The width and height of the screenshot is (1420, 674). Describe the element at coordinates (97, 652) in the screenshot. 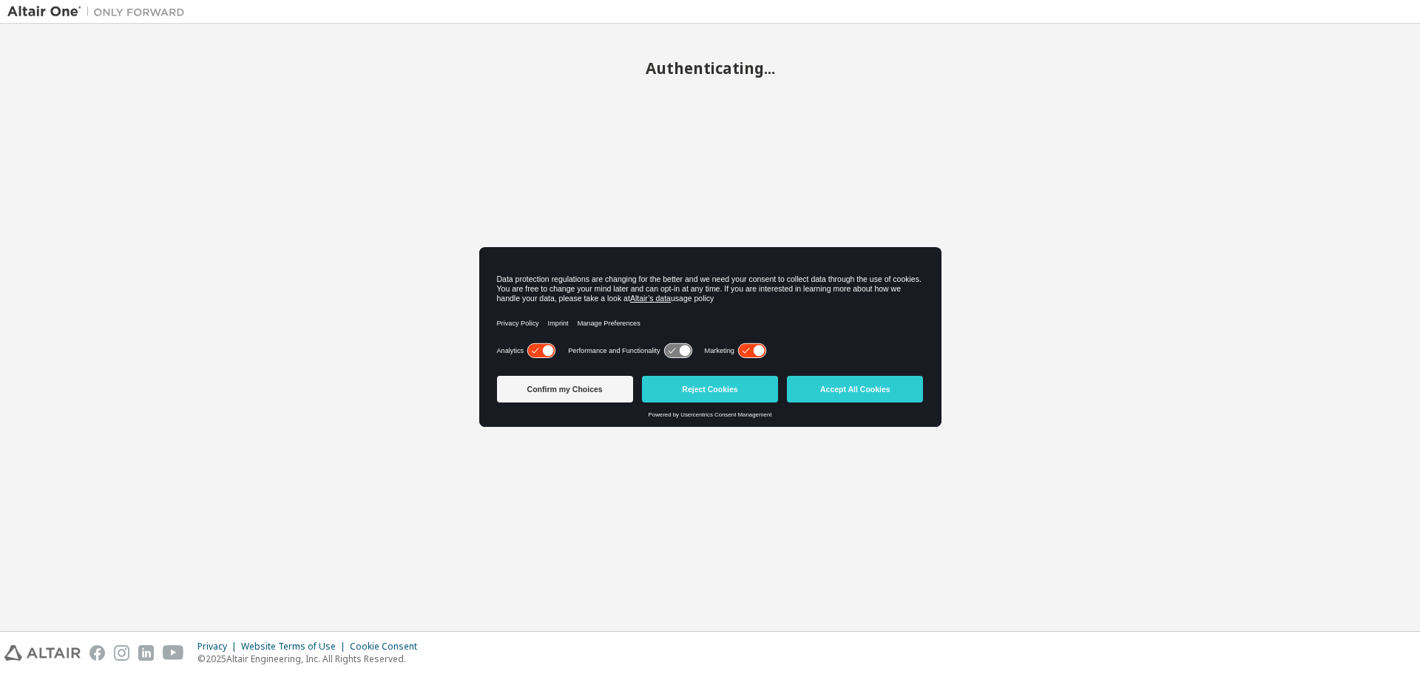

I see `img: facebook.svg` at that location.